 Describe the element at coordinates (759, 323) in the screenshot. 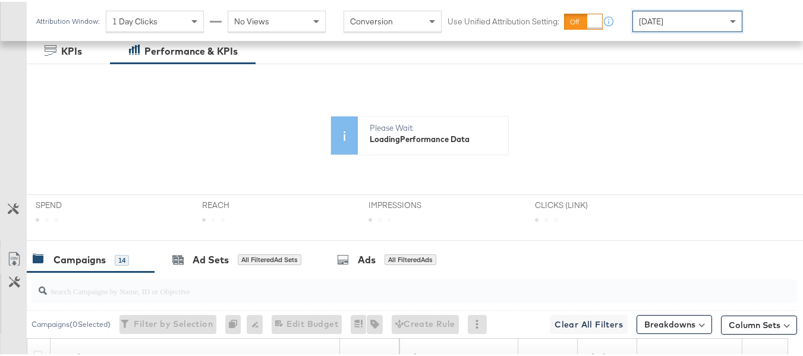

I see `button: Column Sets` at that location.